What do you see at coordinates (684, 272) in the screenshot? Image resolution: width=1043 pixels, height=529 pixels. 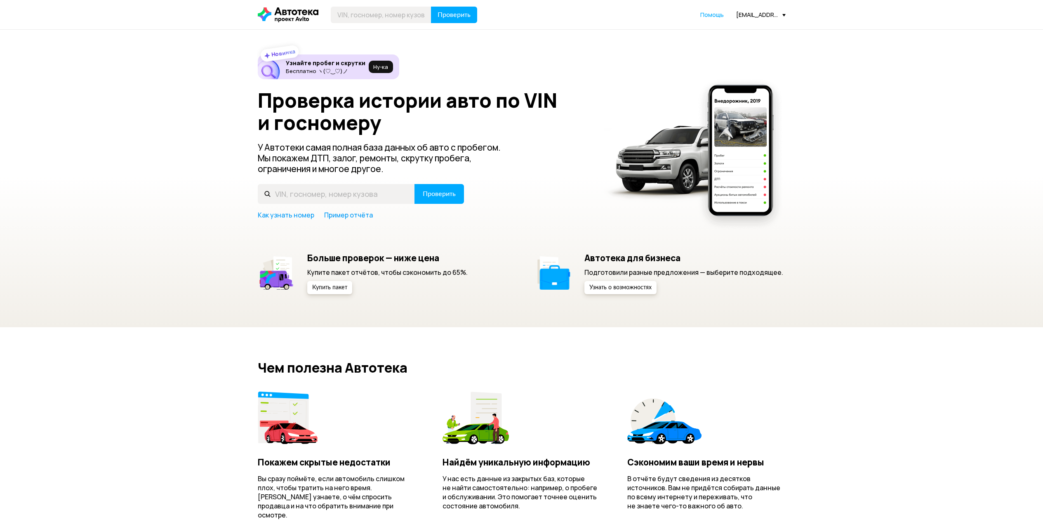 I see `p: Подготовили разные предложения — выберите подходящее.` at bounding box center [684, 272].